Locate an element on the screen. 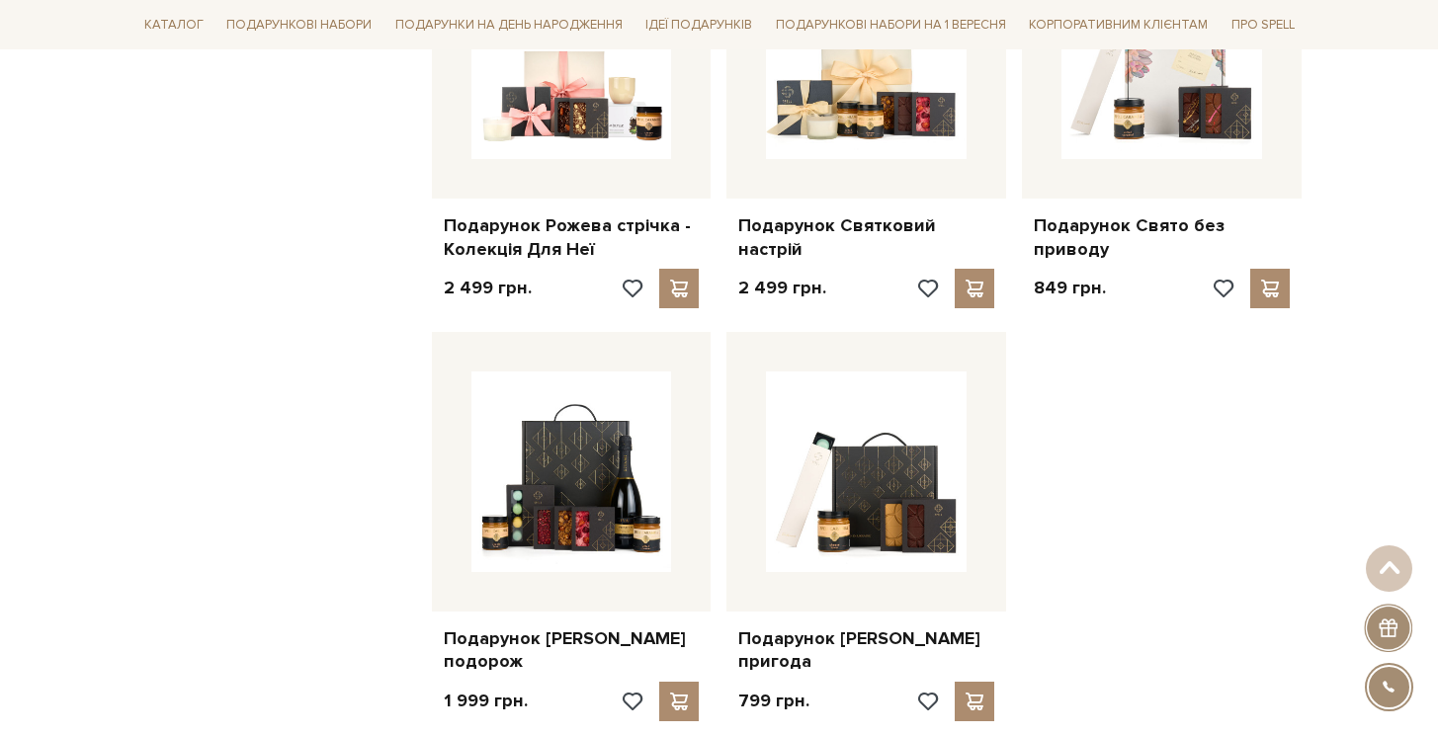 The height and width of the screenshot is (736, 1438). a: Подарунок Свято без приводу is located at coordinates (1161, 237).